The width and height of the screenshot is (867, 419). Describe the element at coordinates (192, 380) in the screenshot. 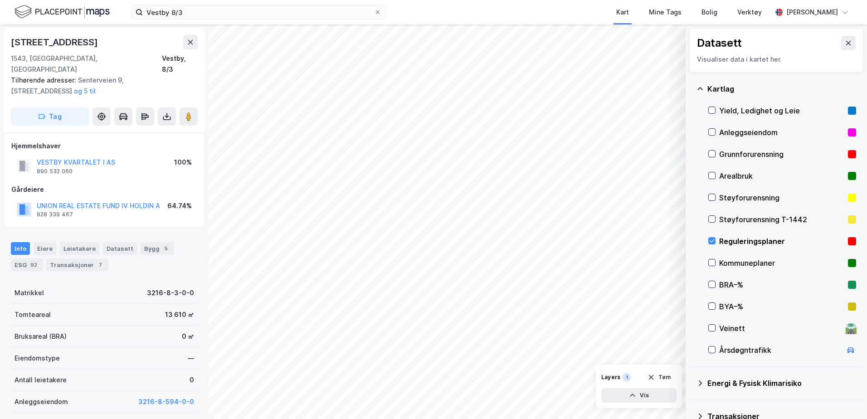

I see `div: 0` at that location.